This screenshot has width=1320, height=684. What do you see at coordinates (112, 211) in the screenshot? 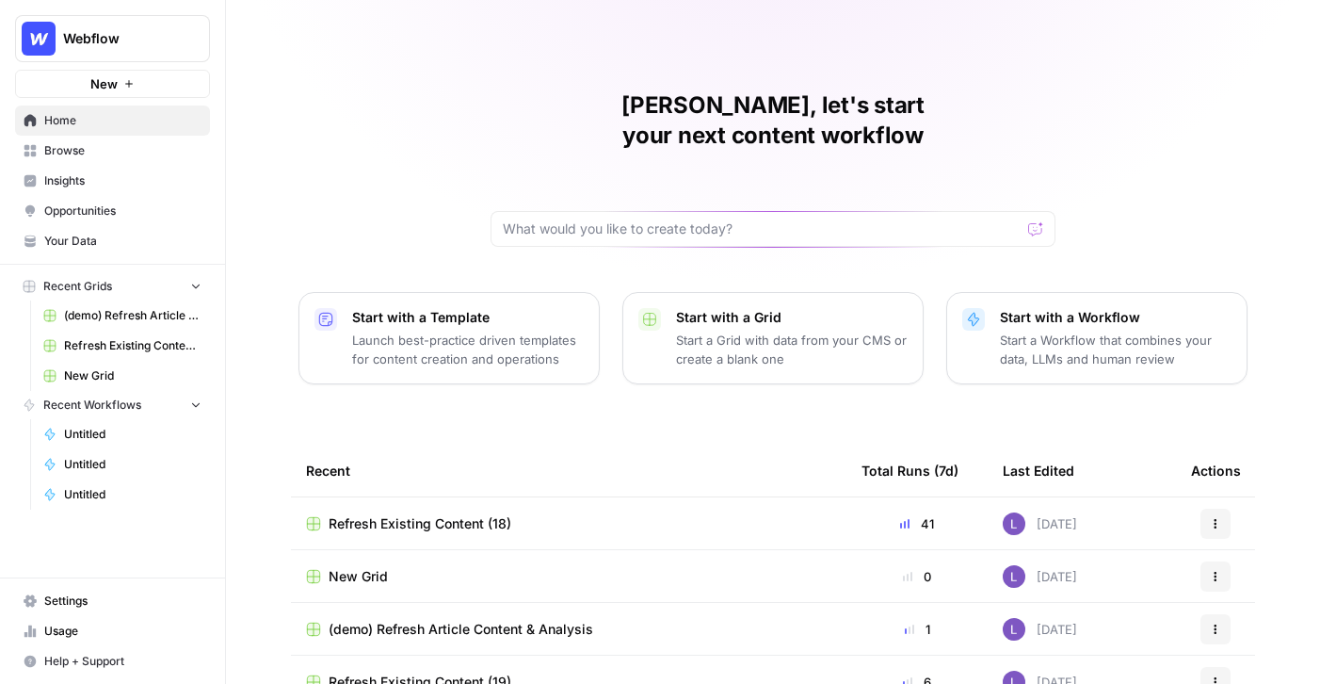
I see `a: Opportunities` at bounding box center [112, 211].